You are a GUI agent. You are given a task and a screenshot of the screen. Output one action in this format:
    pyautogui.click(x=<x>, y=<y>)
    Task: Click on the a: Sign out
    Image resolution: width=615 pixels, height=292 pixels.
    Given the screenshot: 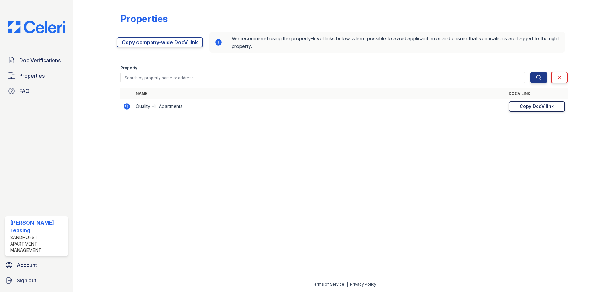 What is the action you would take?
    pyautogui.click(x=37, y=280)
    